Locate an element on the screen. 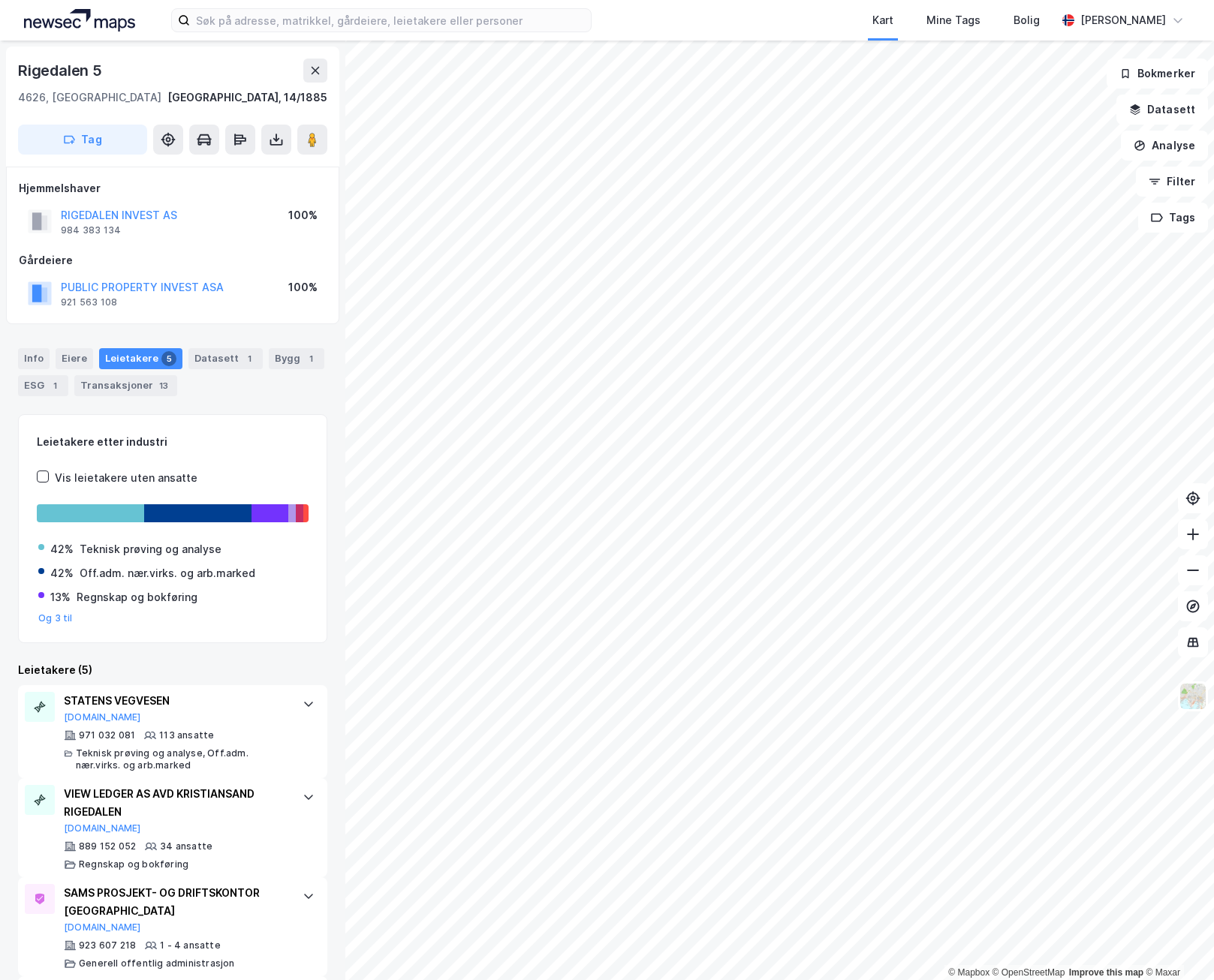  div: Rigedalen 5 is located at coordinates (62, 70).